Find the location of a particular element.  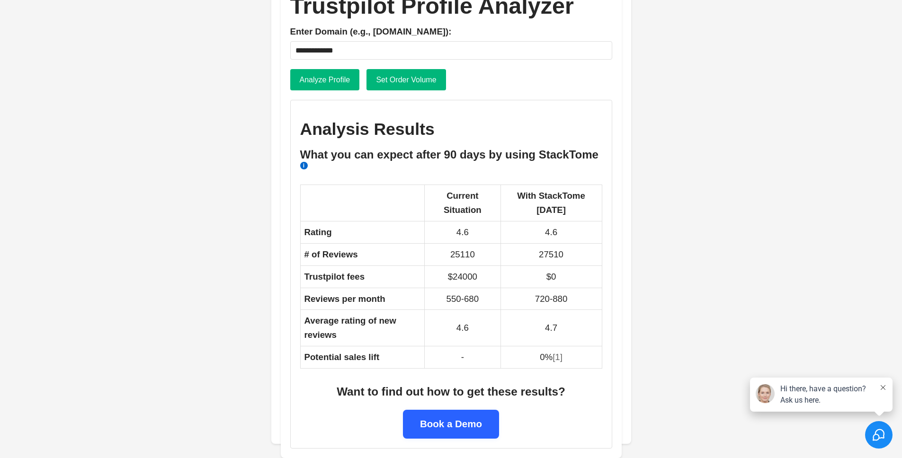

td: Average rating of new reviews is located at coordinates (362, 328).